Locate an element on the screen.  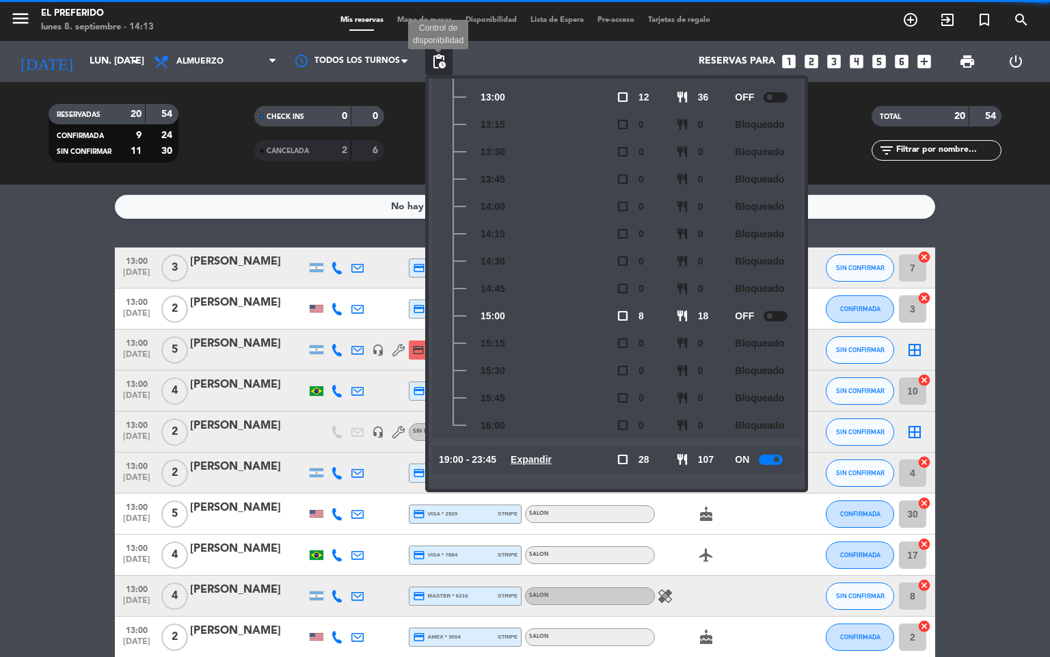
span: OFF is located at coordinates (744, 316).